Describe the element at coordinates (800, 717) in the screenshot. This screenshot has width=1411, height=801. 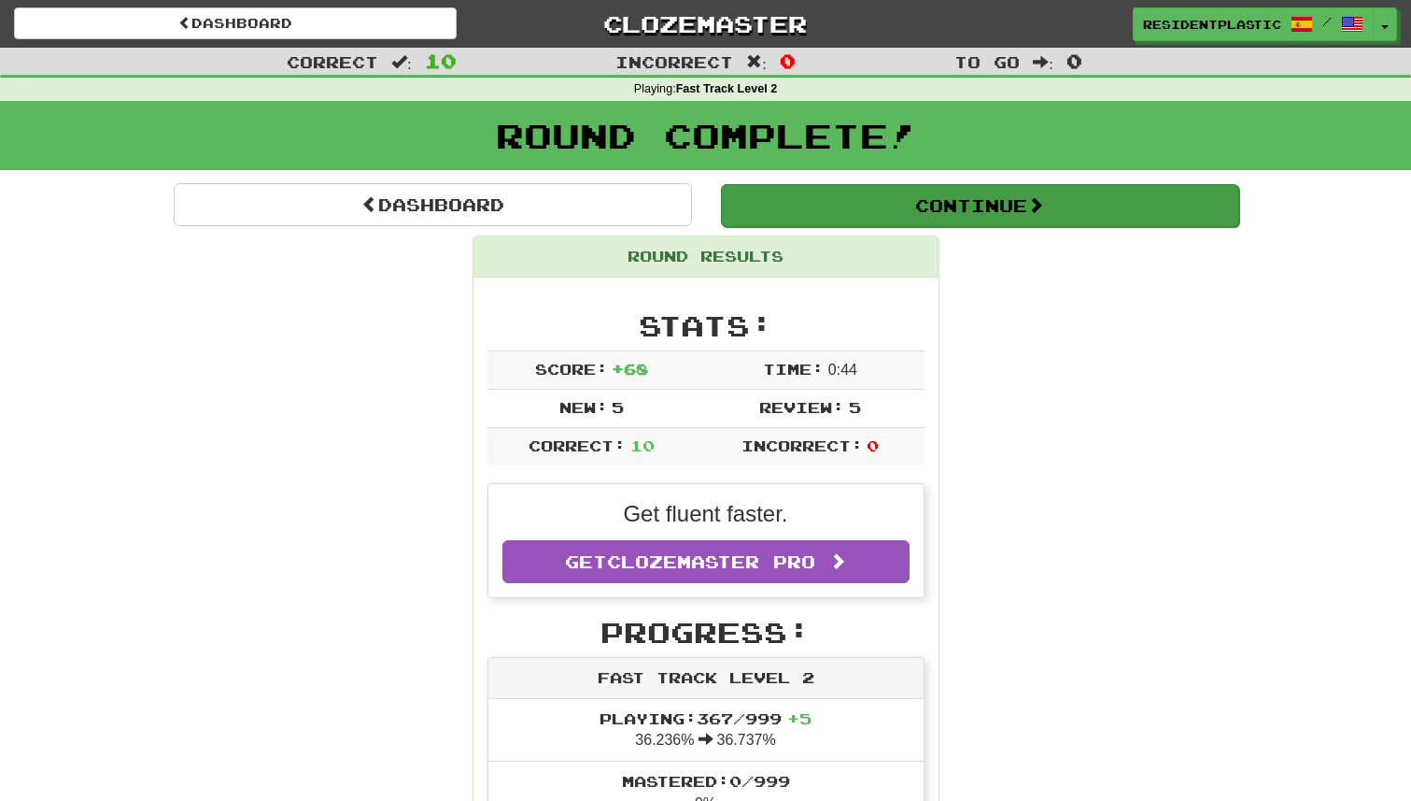
I see `span: + 5` at that location.